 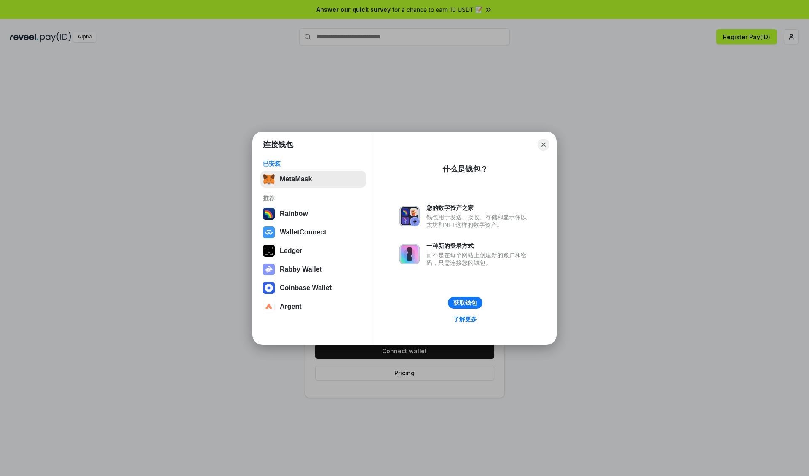 What do you see at coordinates (465, 303) in the screenshot?
I see `div: 获取钱包` at bounding box center [465, 303].